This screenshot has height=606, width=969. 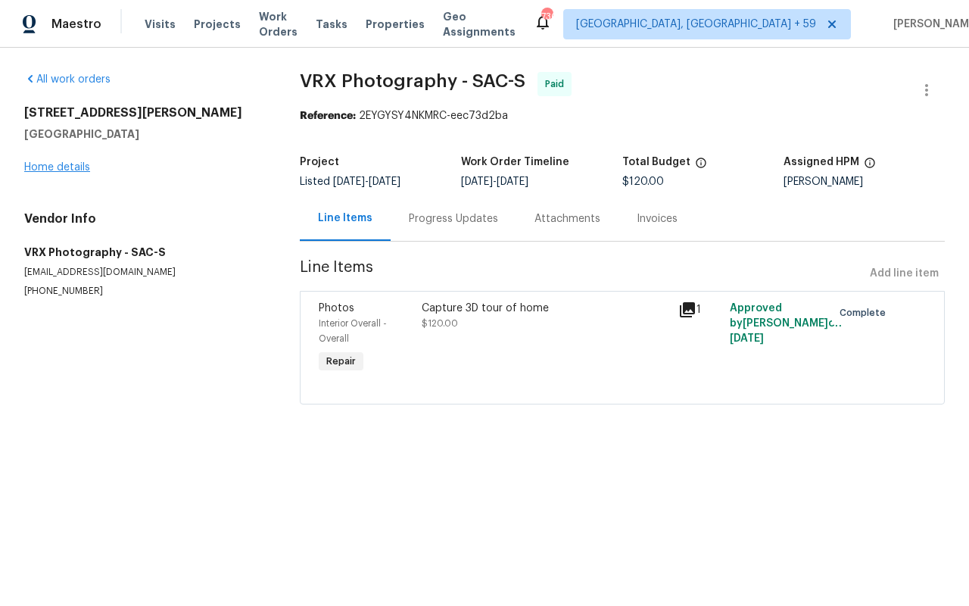 What do you see at coordinates (865, 313) in the screenshot?
I see `span: Complete` at bounding box center [865, 313].